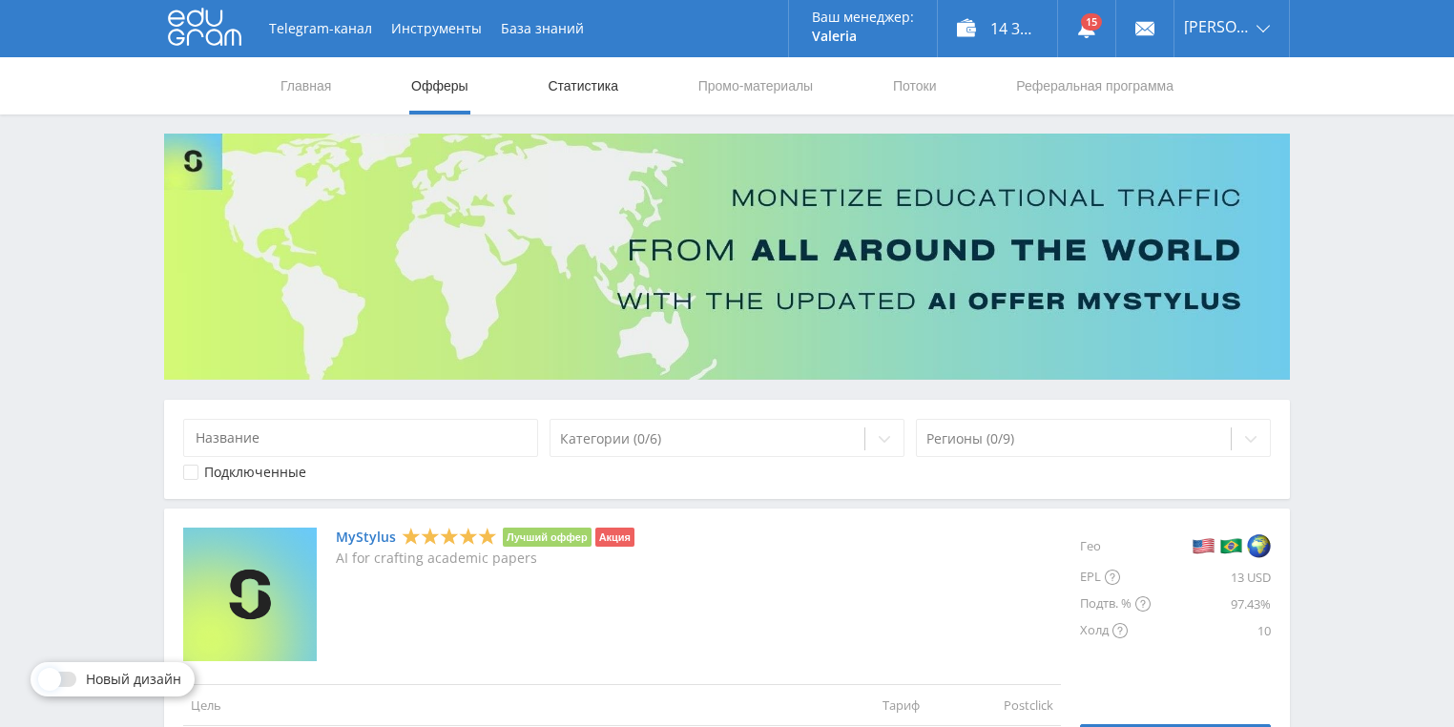 This screenshot has height=727, width=1454. I want to click on td: Тариф, so click(861, 704).